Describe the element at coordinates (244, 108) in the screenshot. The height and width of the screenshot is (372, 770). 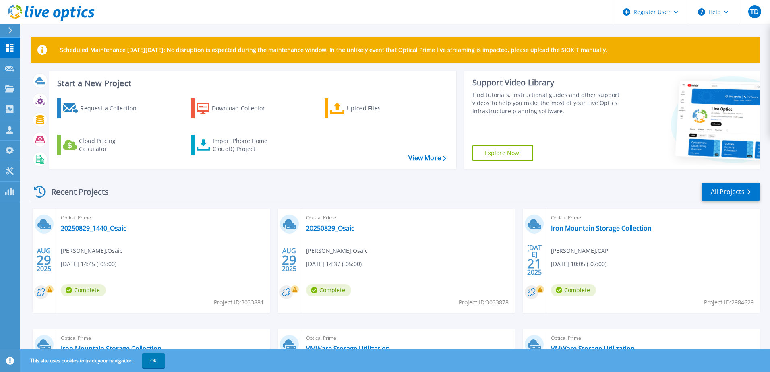
I see `div: Download Collector` at that location.